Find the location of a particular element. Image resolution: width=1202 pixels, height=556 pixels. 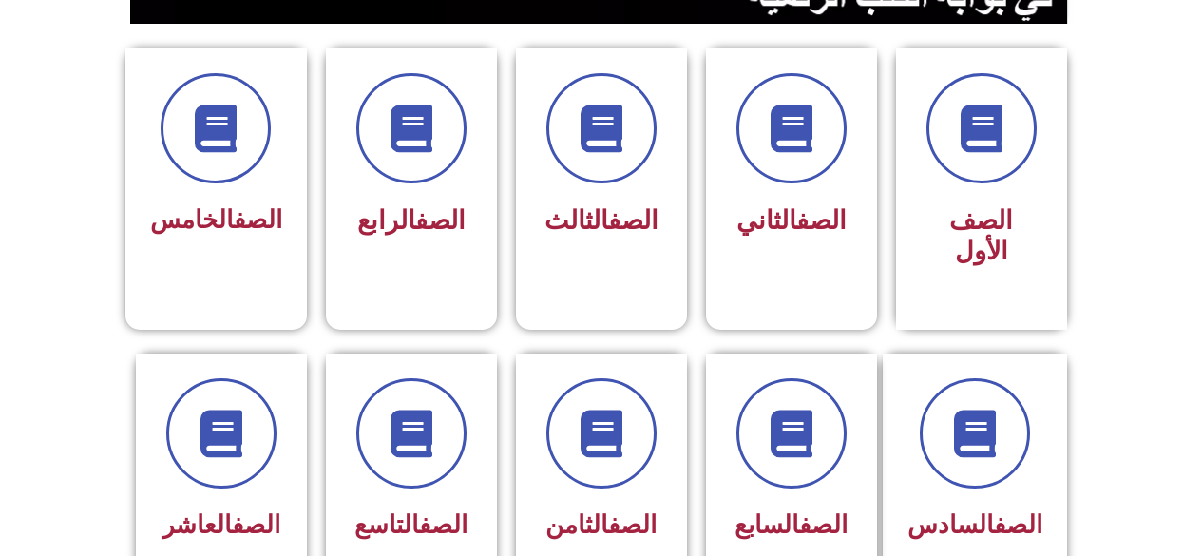

span: الثالث is located at coordinates (601, 220).